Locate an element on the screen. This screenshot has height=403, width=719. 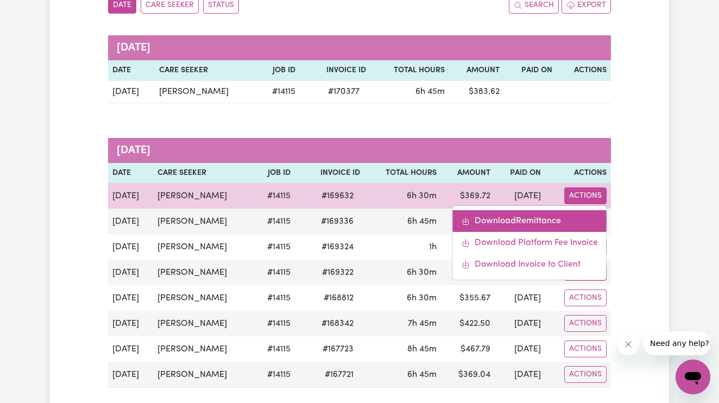
div: Actions is located at coordinates (530, 243).